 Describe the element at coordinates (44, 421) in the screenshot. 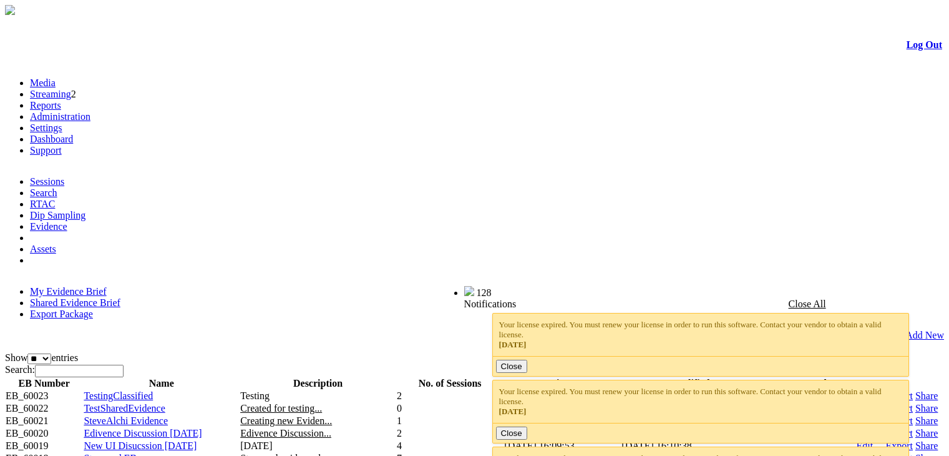

I see `td: EB_60021` at that location.